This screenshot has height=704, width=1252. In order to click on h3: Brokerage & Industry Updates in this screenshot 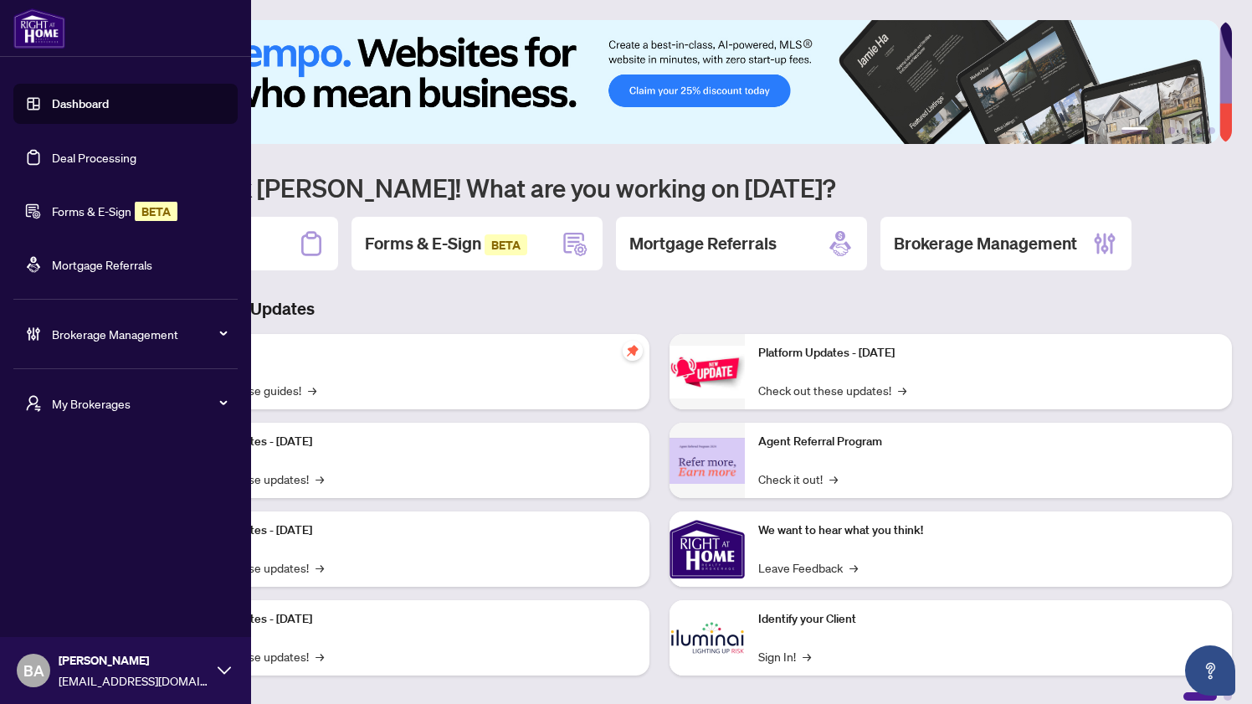, I will do `click(659, 309)`.